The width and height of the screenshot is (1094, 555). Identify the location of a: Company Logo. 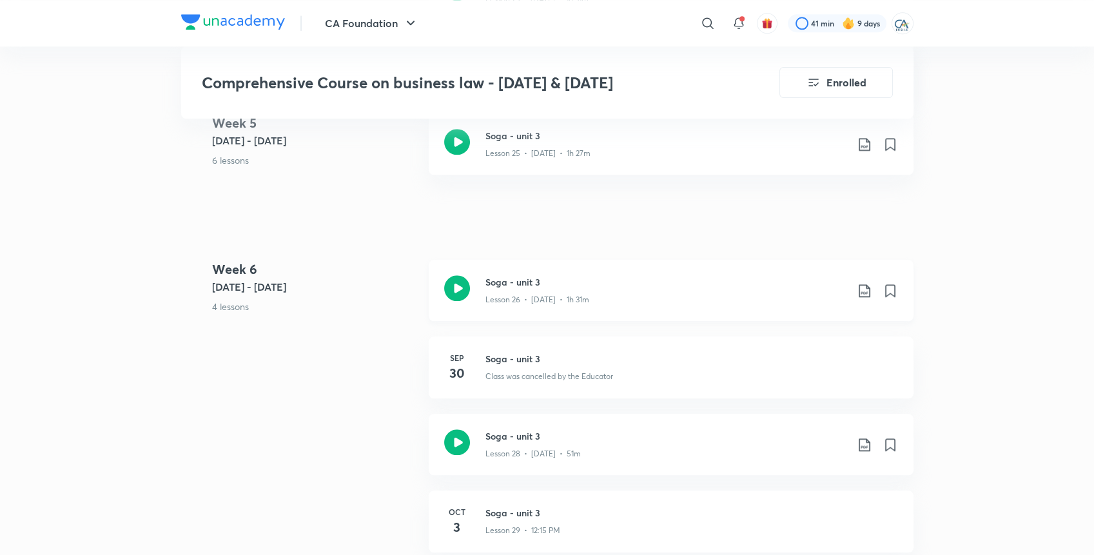
(233, 23).